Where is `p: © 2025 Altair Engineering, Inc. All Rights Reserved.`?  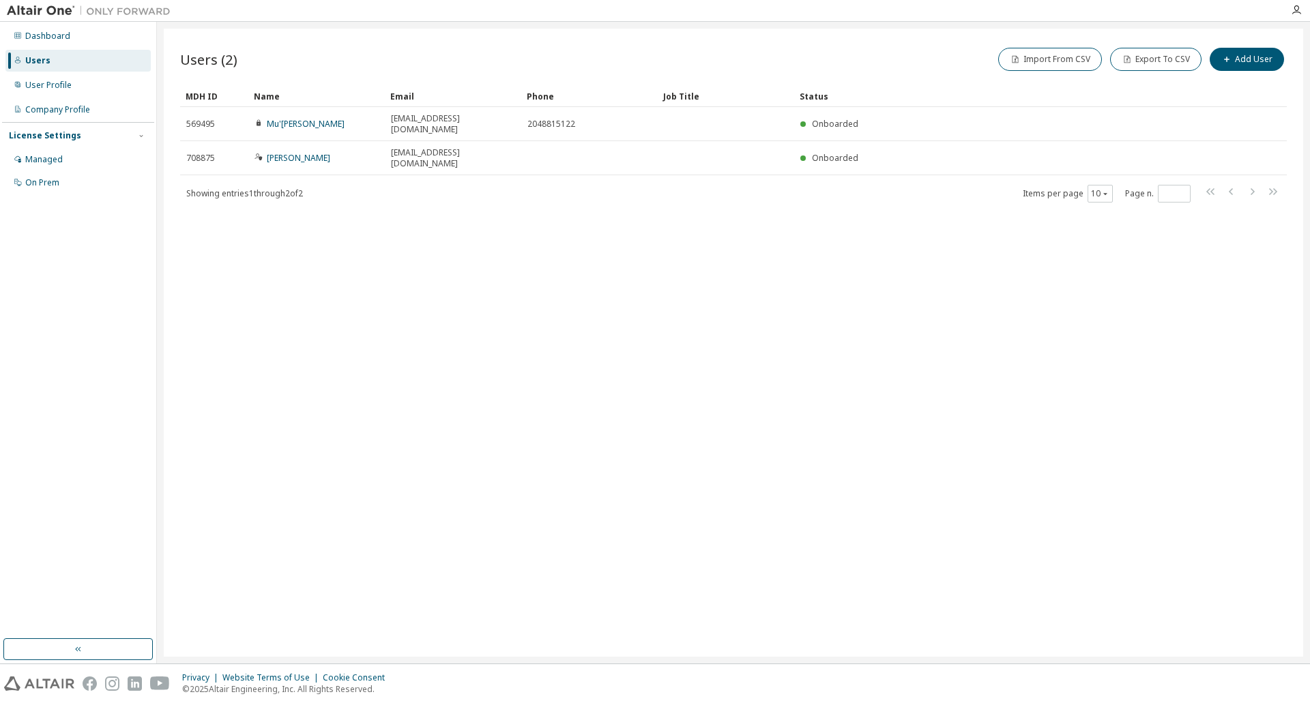 p: © 2025 Altair Engineering, Inc. All Rights Reserved. is located at coordinates (287, 689).